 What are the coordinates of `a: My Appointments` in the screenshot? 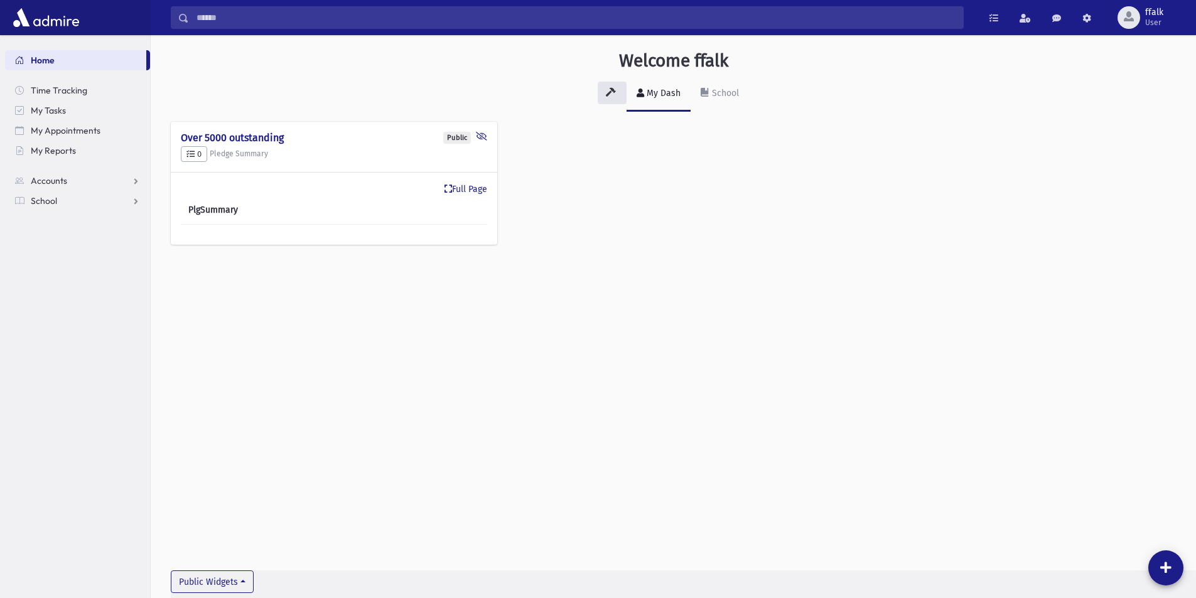 It's located at (77, 131).